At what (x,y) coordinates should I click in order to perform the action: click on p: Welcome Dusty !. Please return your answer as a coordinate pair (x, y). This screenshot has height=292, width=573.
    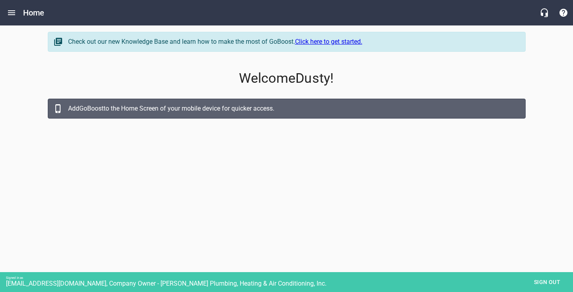
    Looking at the image, I should click on (287, 78).